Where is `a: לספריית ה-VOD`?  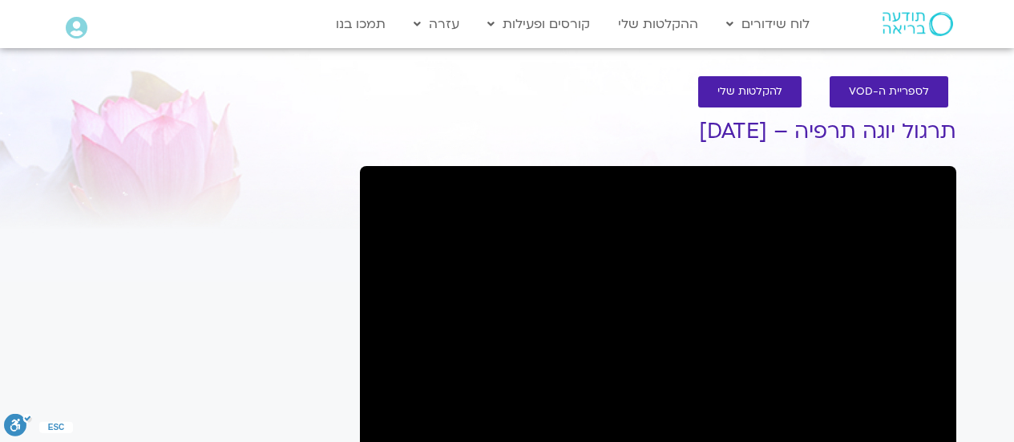 a: לספריית ה-VOD is located at coordinates (889, 91).